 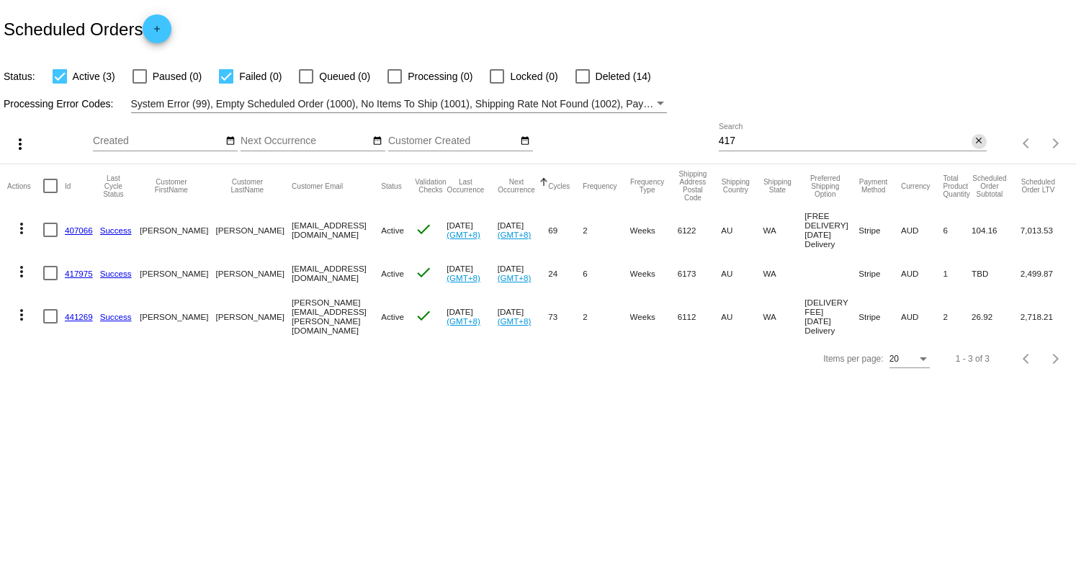 What do you see at coordinates (979, 141) in the screenshot?
I see `mat-icon: close` at bounding box center [979, 141].